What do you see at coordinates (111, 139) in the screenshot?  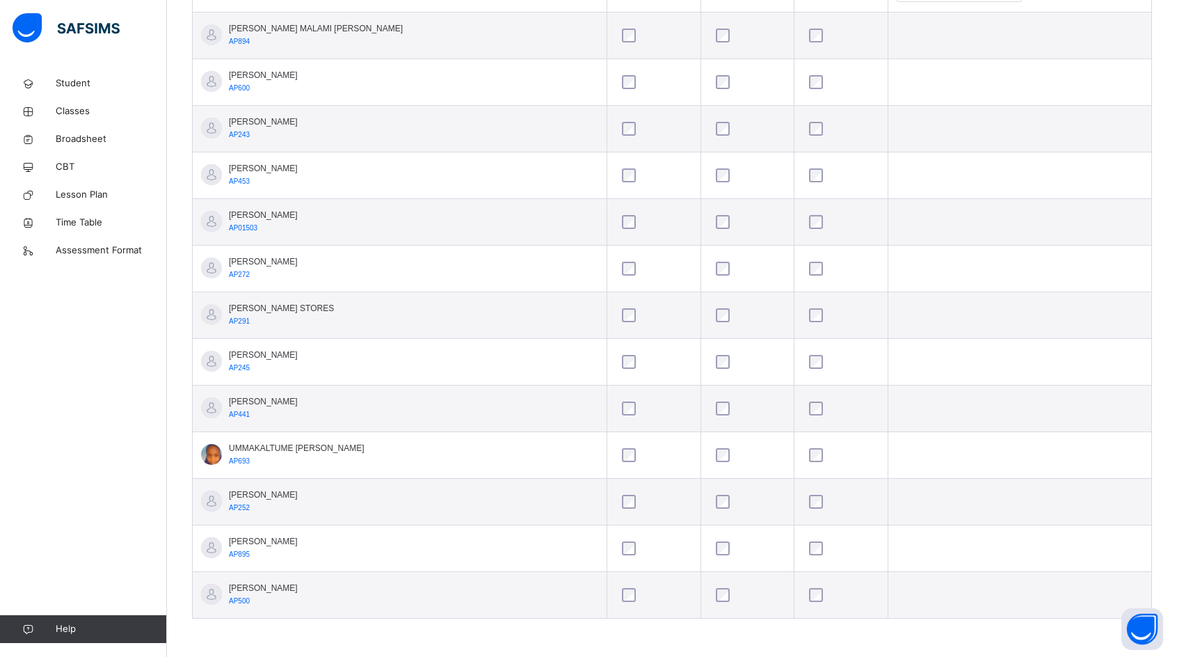 I see `span: Broadsheet` at bounding box center [111, 139].